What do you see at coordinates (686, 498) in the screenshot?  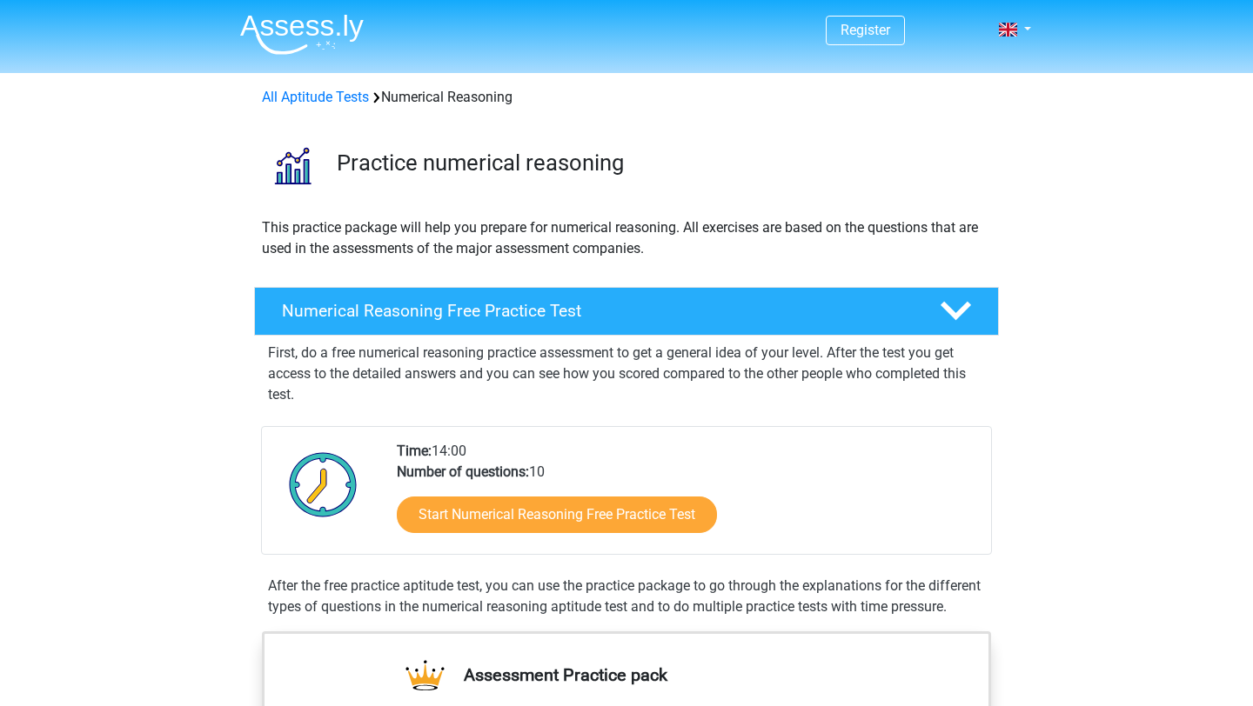 I see `div: 14:00 10` at bounding box center [686, 498].